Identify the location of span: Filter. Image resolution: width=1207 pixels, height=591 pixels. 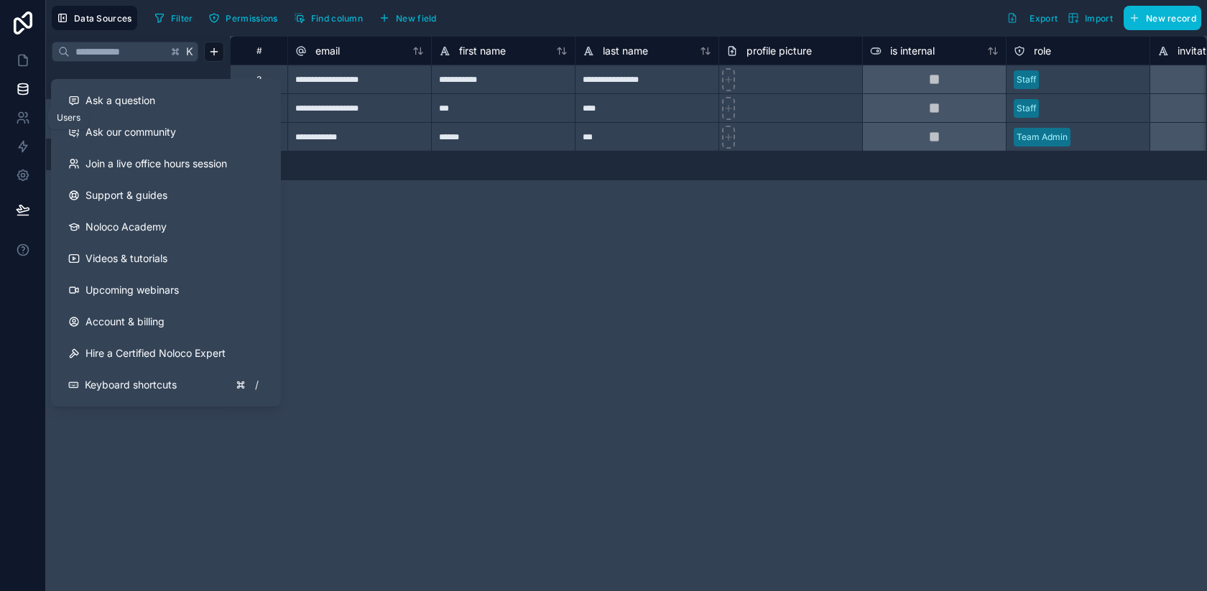
(182, 18).